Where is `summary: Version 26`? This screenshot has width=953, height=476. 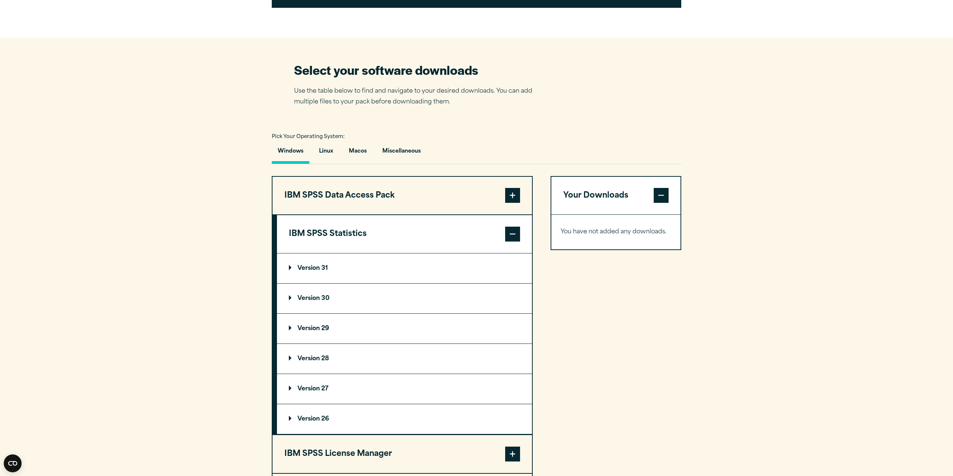 summary: Version 26 is located at coordinates (404, 419).